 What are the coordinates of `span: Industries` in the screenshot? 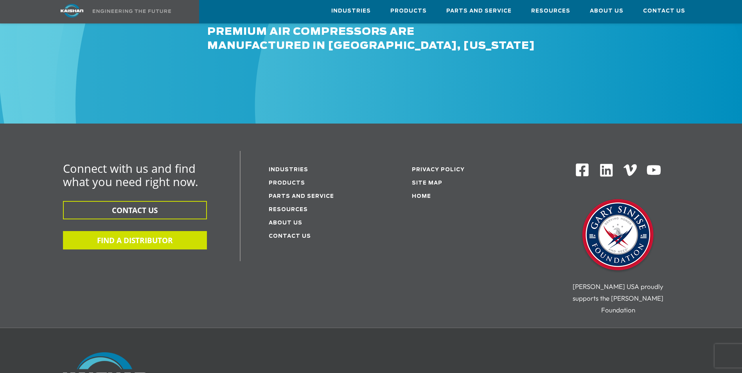 It's located at (351, 11).